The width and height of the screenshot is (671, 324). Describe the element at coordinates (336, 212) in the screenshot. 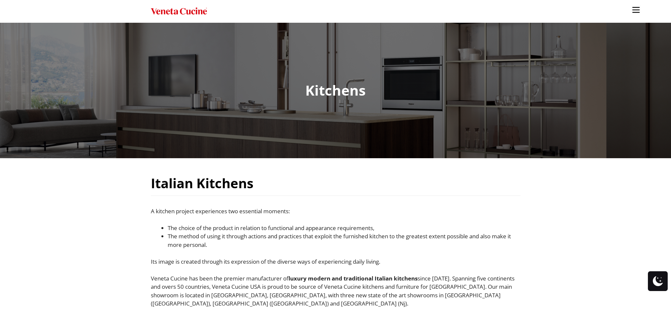

I see `p: A kitchen project experiences two essential moments:` at that location.